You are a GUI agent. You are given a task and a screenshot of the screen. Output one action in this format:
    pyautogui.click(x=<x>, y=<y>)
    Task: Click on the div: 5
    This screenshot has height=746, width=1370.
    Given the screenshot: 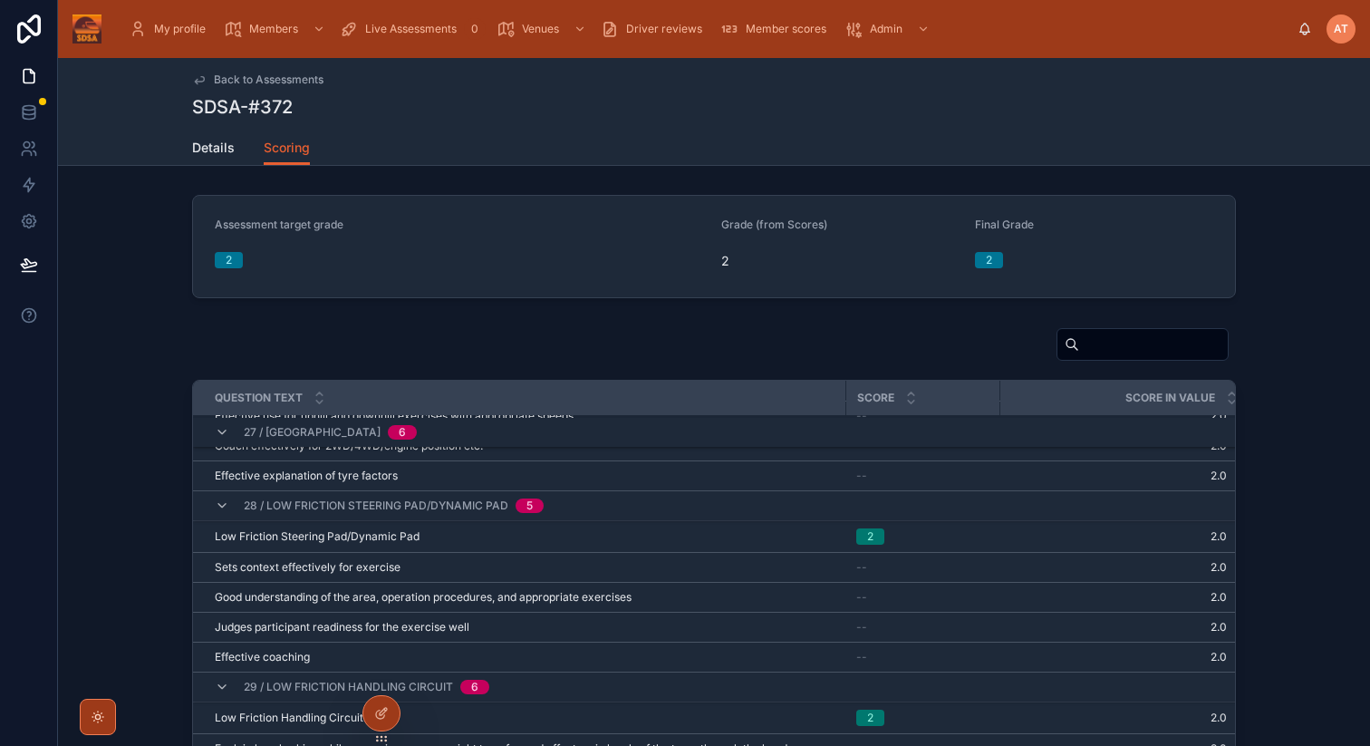 What is the action you would take?
    pyautogui.click(x=529, y=506)
    